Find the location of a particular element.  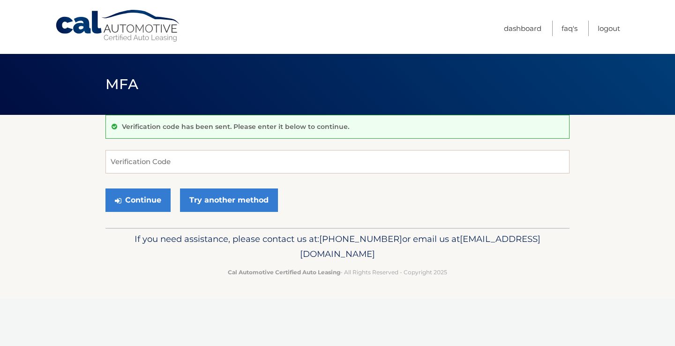

a: Dashboard is located at coordinates (523, 28).